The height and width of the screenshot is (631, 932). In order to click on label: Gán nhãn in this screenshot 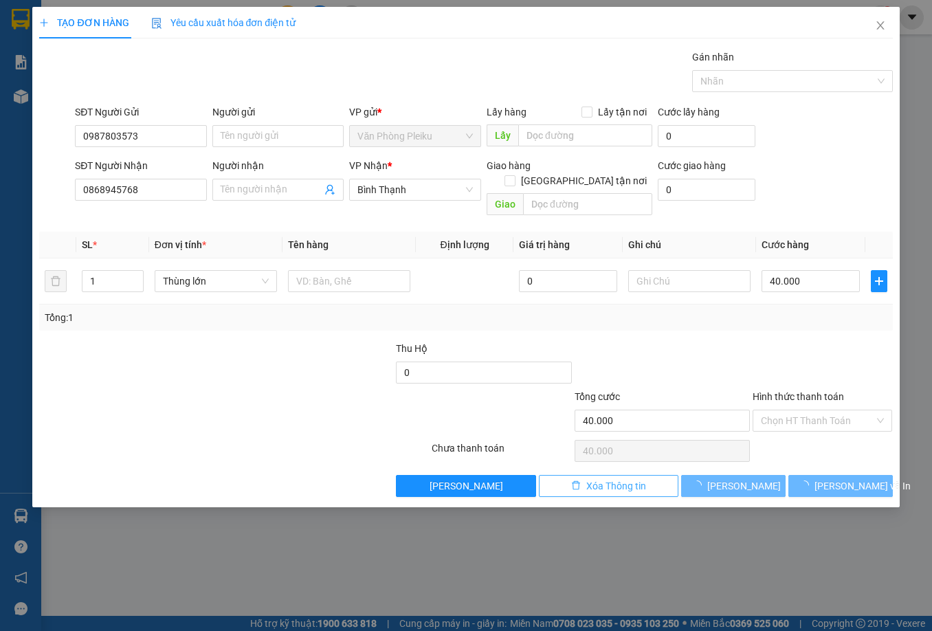, I will do `click(713, 57)`.